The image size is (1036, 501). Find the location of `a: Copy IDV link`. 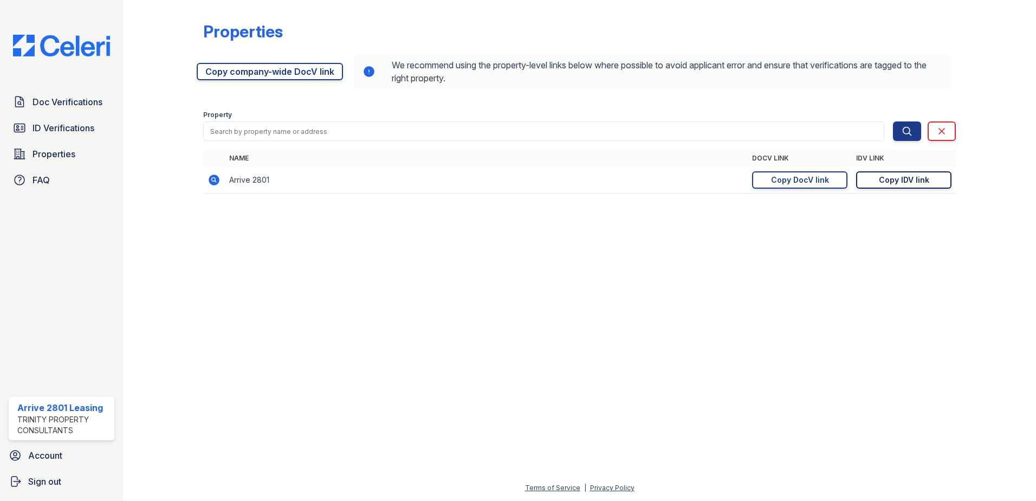

a: Copy IDV link is located at coordinates (904, 180).